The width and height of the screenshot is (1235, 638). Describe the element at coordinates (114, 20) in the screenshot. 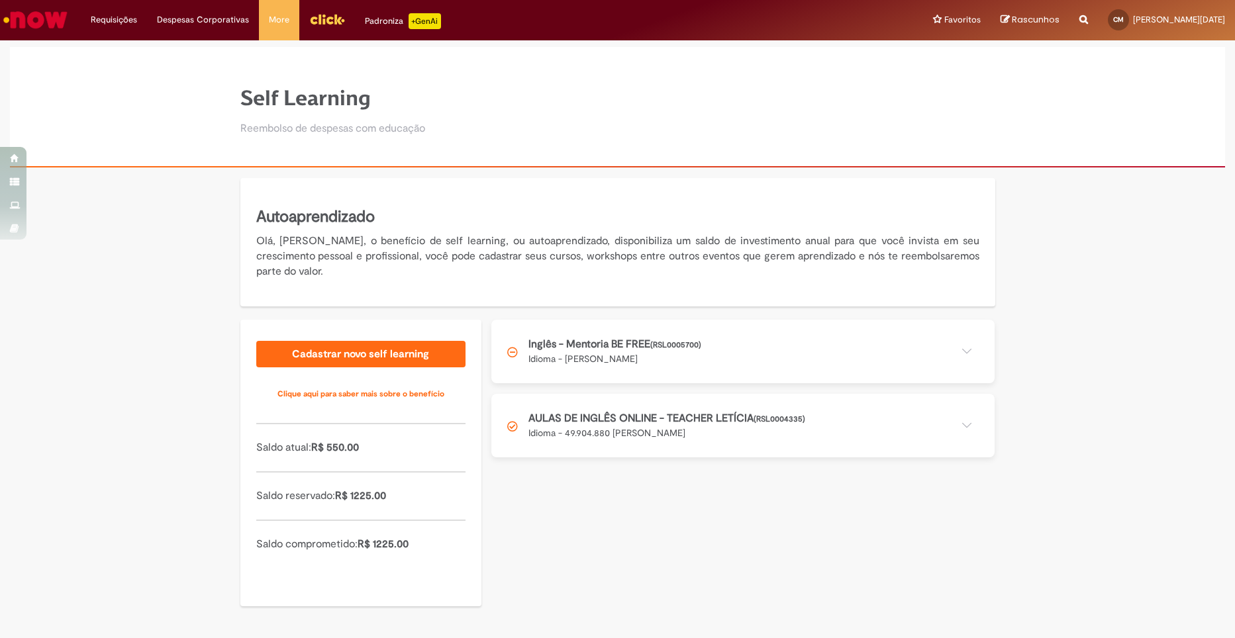

I see `span: Requisições` at that location.